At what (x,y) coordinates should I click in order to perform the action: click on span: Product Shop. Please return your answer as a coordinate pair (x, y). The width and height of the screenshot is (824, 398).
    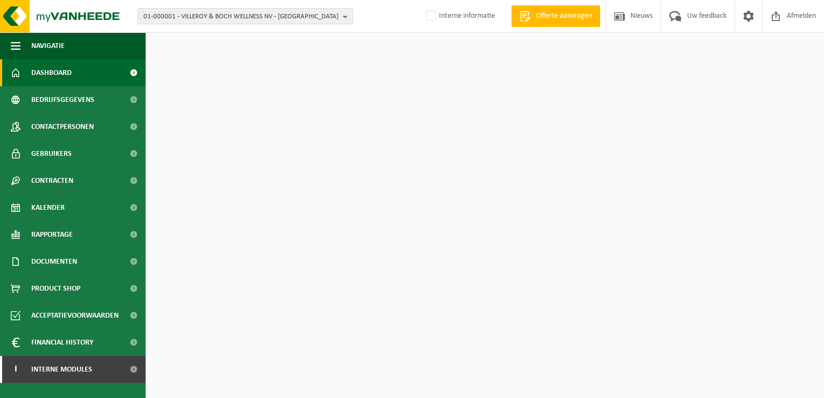
    Looking at the image, I should click on (56, 289).